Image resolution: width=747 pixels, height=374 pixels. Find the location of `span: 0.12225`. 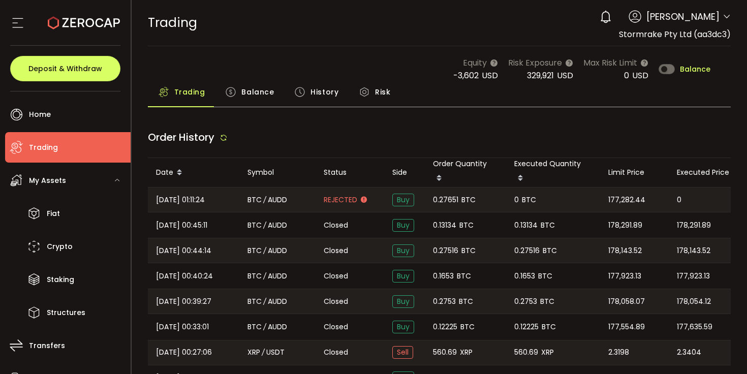

span: 0.12225 is located at coordinates (527, 327).